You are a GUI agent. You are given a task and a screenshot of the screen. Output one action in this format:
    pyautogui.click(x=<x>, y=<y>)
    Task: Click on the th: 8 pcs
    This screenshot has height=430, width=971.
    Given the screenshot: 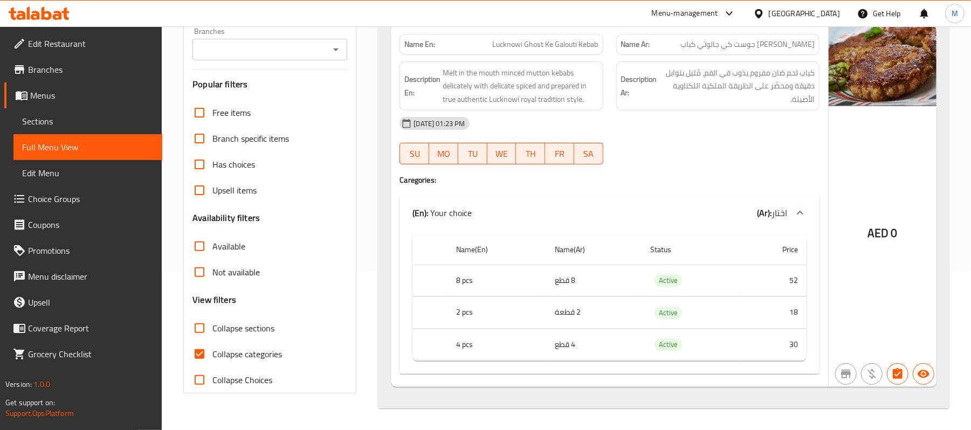 What is the action you would take?
    pyautogui.click(x=496, y=280)
    